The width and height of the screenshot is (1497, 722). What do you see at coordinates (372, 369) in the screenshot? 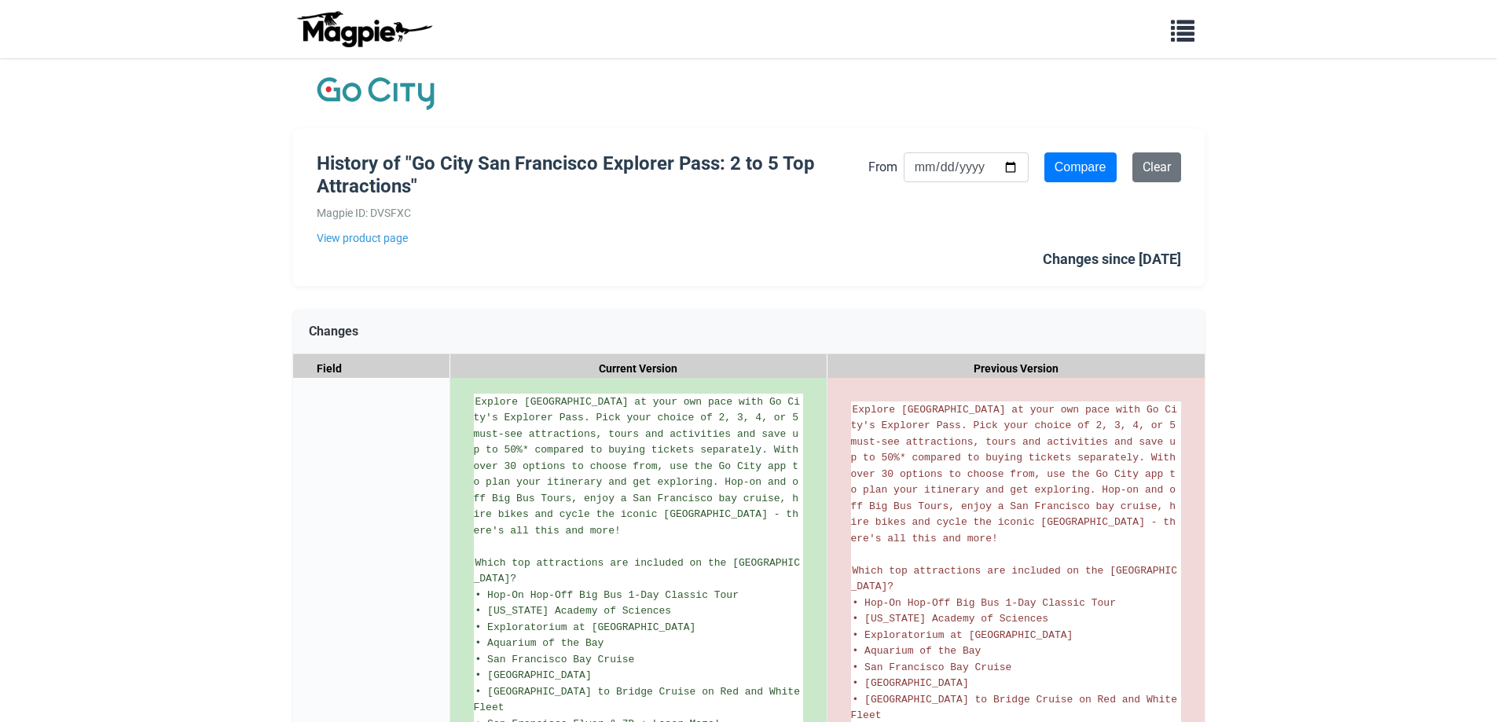
I see `div: Field` at bounding box center [372, 369].